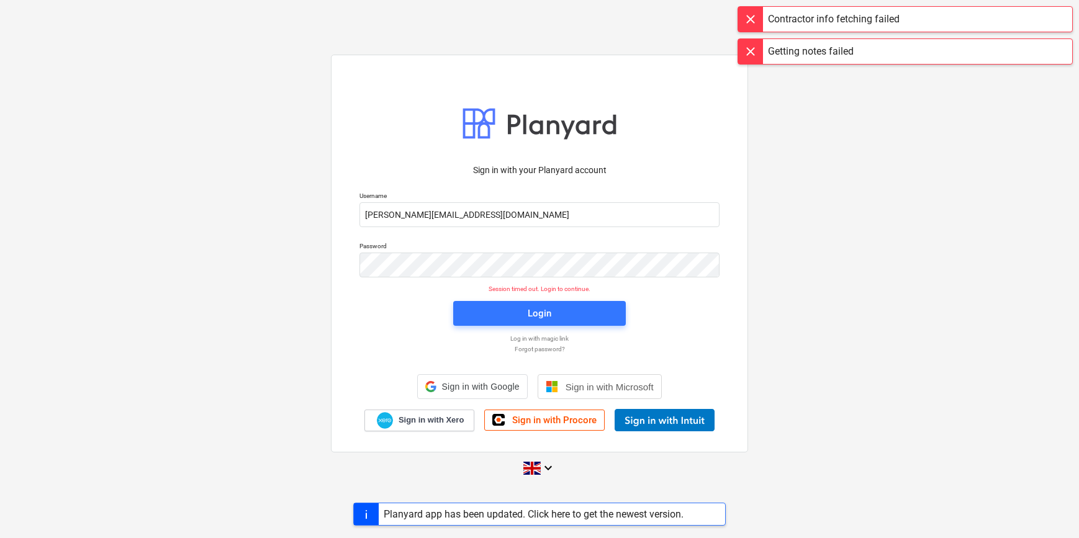 This screenshot has width=1079, height=538. I want to click on p: Forgot password?, so click(539, 349).